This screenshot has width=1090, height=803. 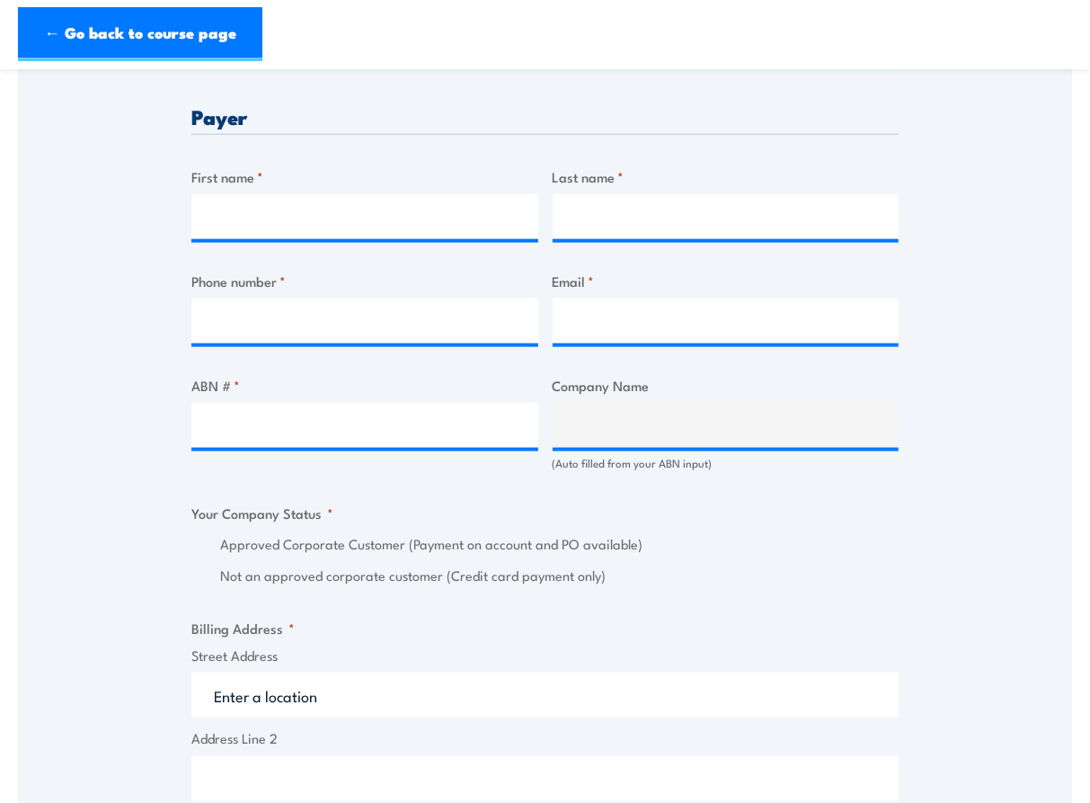 What do you see at coordinates (365, 176) in the screenshot?
I see `label: First name` at bounding box center [365, 176].